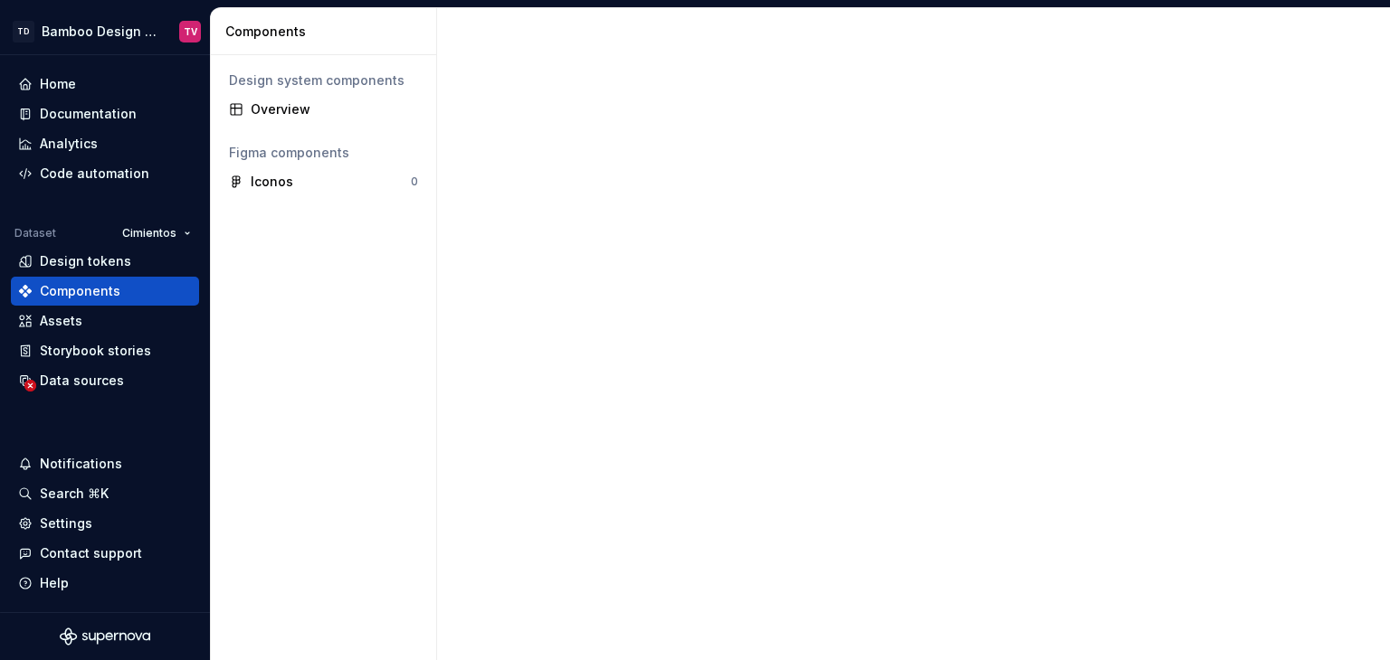  I want to click on div: TD, so click(24, 32).